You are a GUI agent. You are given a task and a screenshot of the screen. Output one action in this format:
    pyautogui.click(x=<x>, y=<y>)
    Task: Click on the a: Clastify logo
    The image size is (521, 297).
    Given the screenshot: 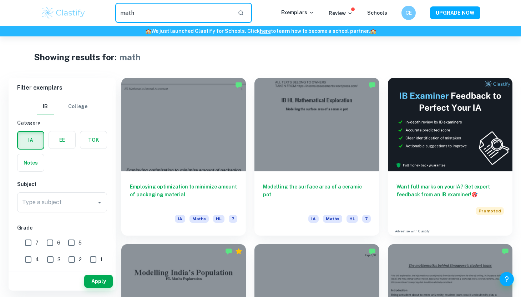 What is the action you would take?
    pyautogui.click(x=63, y=13)
    